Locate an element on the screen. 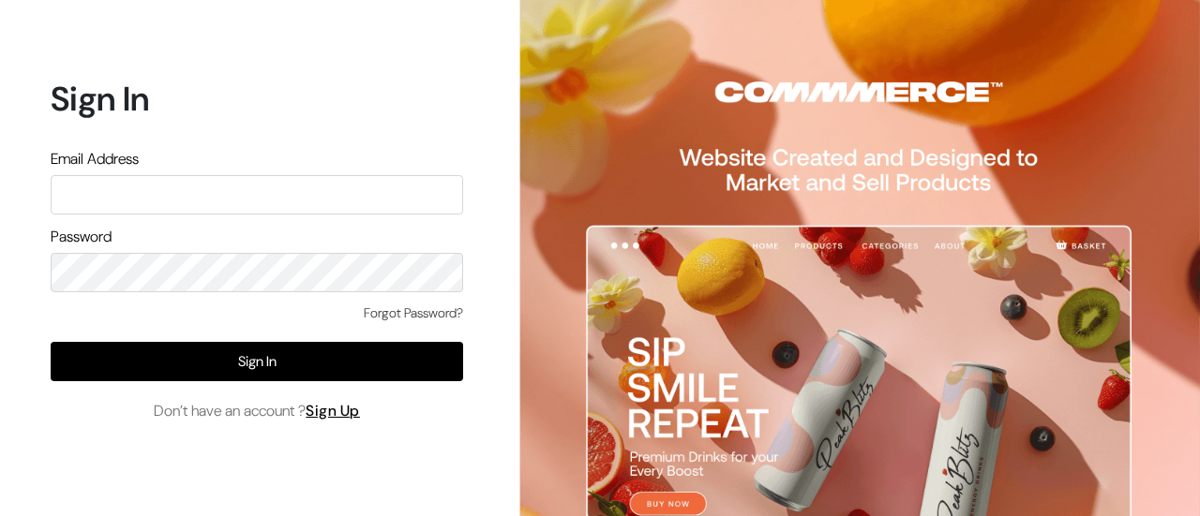 The image size is (1200, 516). a: Sign Up is located at coordinates (333, 411).